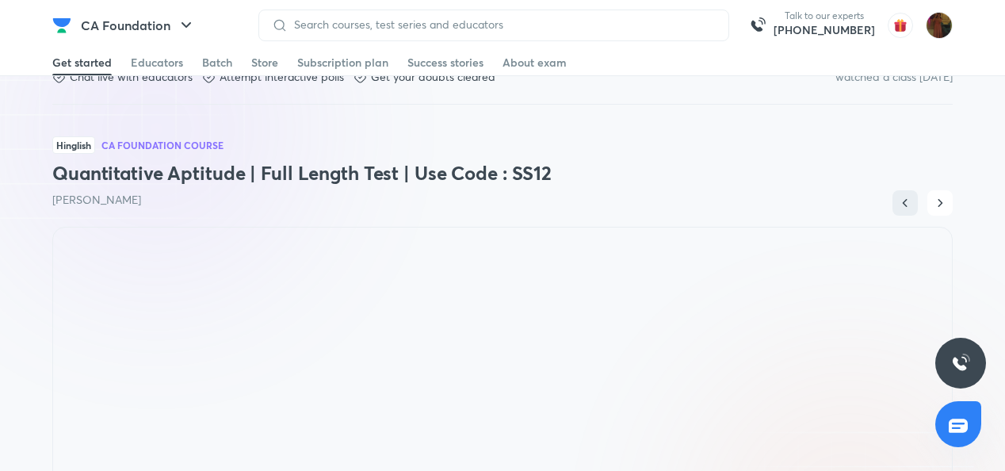 The height and width of the screenshot is (471, 1005). What do you see at coordinates (961, 363) in the screenshot?
I see `img: ttu` at bounding box center [961, 363].